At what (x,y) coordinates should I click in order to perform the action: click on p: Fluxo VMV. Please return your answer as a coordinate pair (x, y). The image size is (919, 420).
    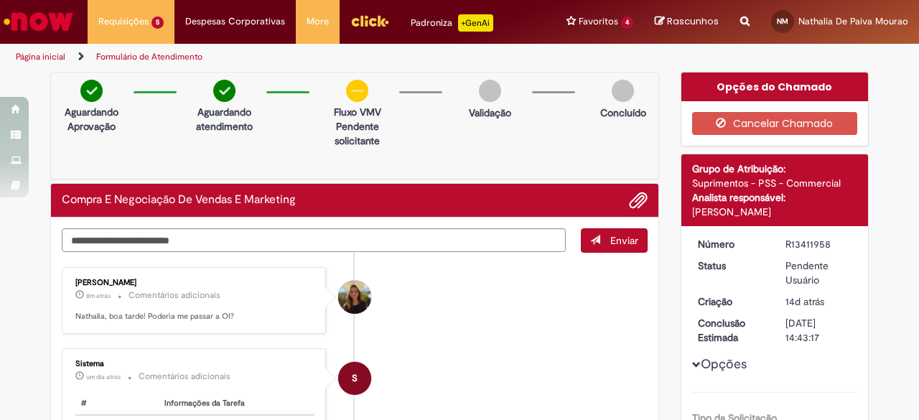
    Looking at the image, I should click on (357, 112).